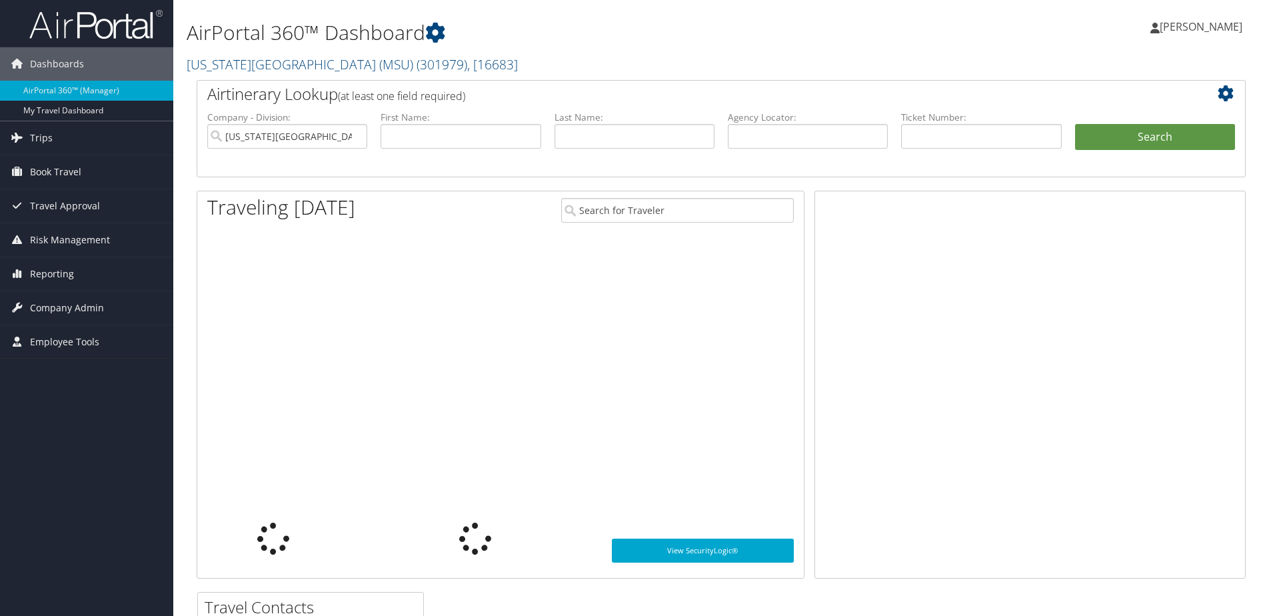  Describe the element at coordinates (65, 206) in the screenshot. I see `span: Travel Approval` at that location.